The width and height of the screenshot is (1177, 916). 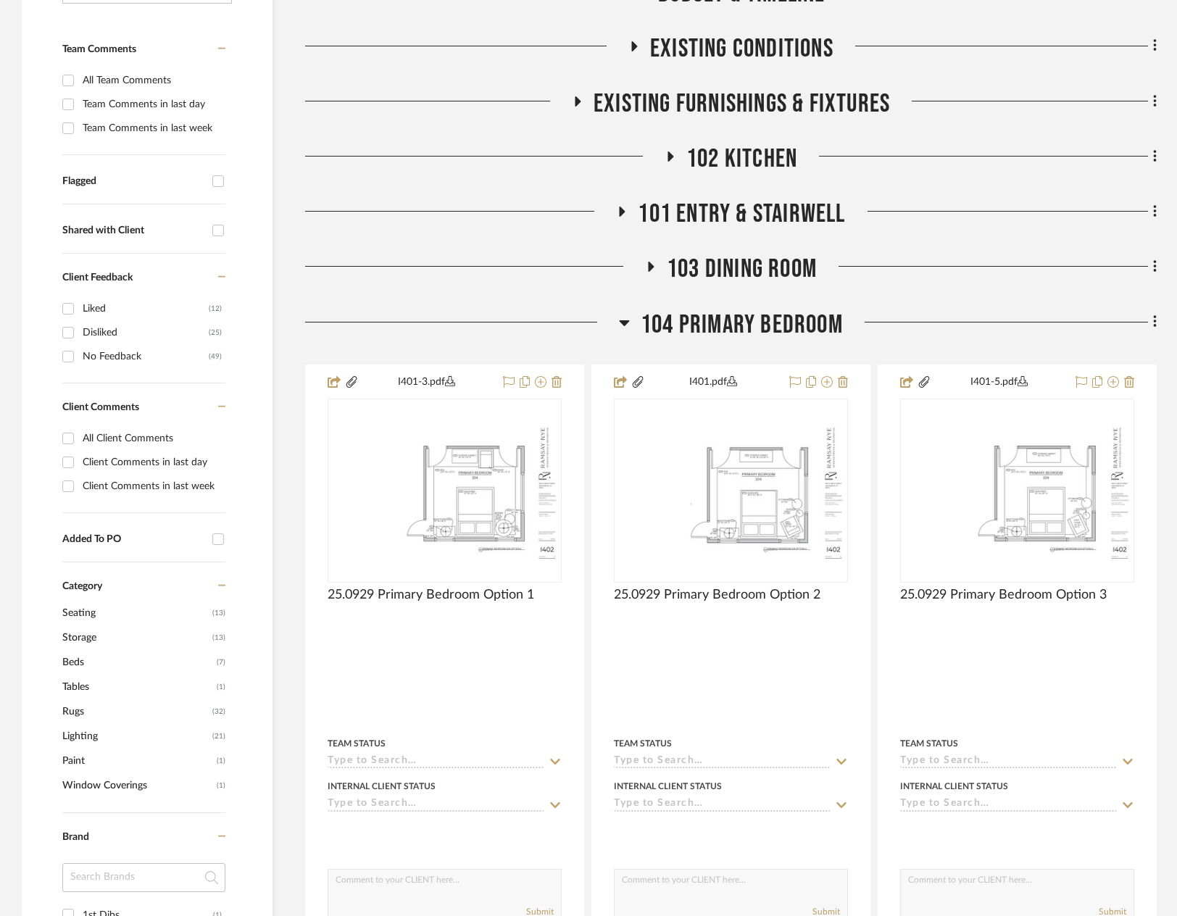 What do you see at coordinates (152, 128) in the screenshot?
I see `div: Team Comments in last week` at bounding box center [152, 128].